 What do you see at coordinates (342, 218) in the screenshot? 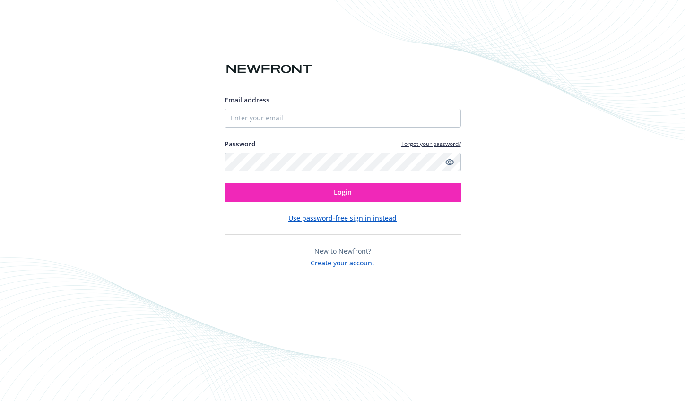
I see `button: Use password-free sign in instead` at bounding box center [342, 218].